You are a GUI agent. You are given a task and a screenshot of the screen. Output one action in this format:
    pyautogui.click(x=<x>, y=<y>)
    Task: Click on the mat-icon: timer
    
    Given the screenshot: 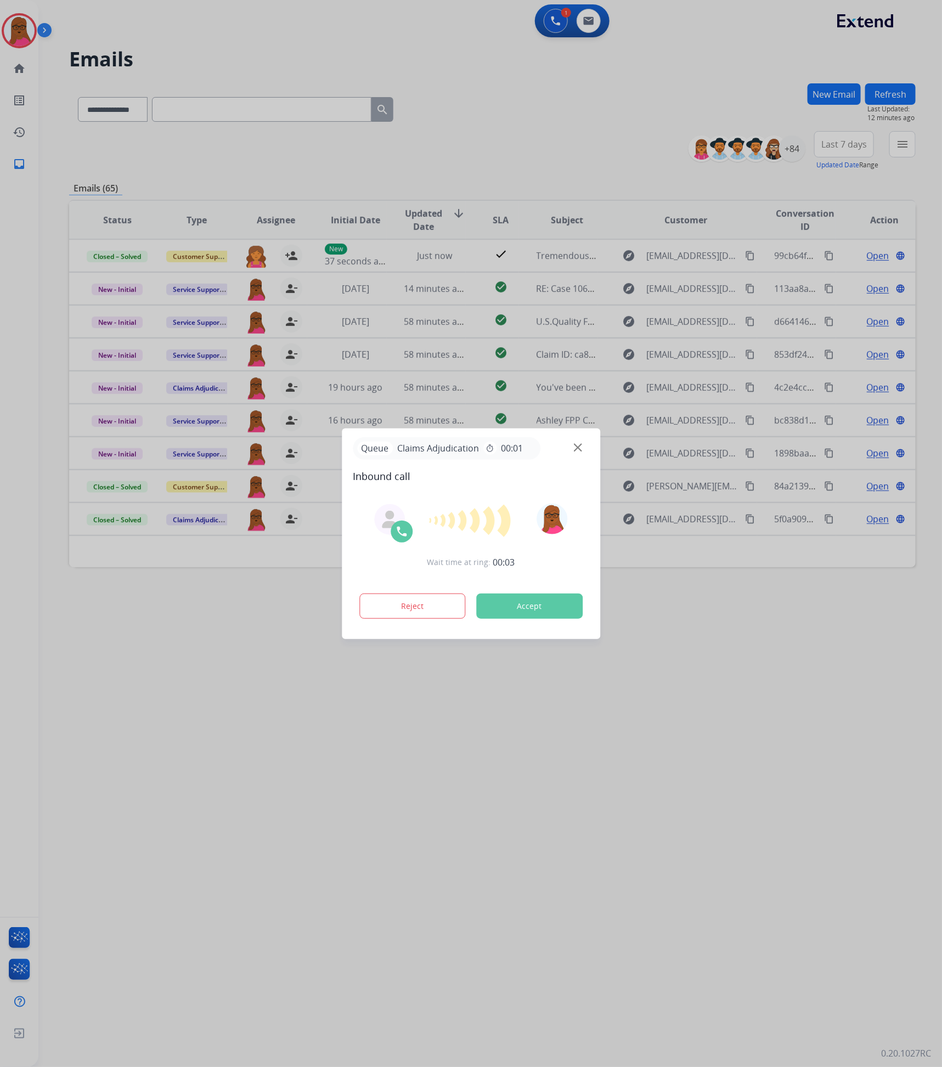 What is the action you would take?
    pyautogui.click(x=490, y=448)
    